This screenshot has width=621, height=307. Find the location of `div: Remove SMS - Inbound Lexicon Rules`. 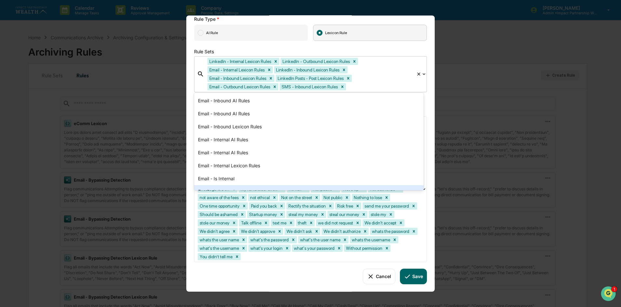

div: Remove SMS - Inbound Lexicon Rules is located at coordinates (342, 87).